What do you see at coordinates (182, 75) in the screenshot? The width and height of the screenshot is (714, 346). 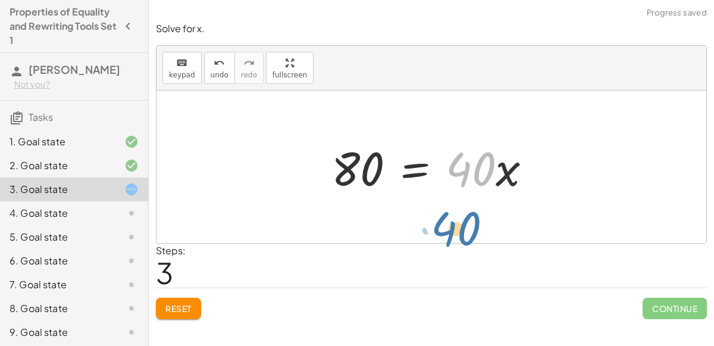 I see `span: keypad` at bounding box center [182, 75].